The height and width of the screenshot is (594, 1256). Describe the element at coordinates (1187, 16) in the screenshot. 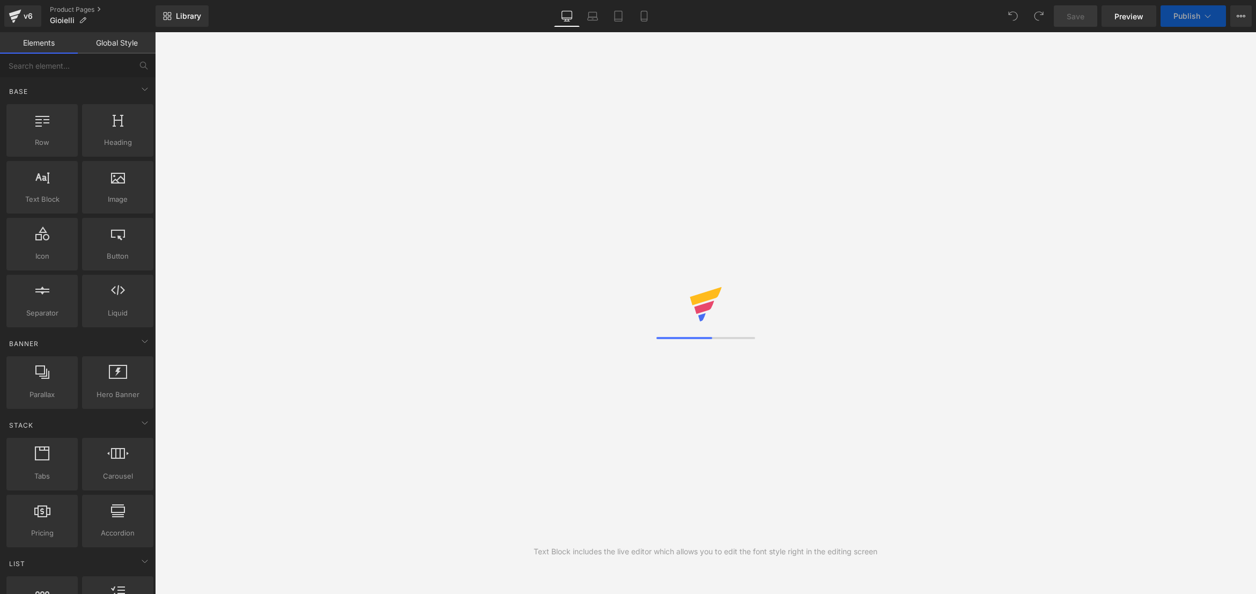

I see `span: Publish` at that location.